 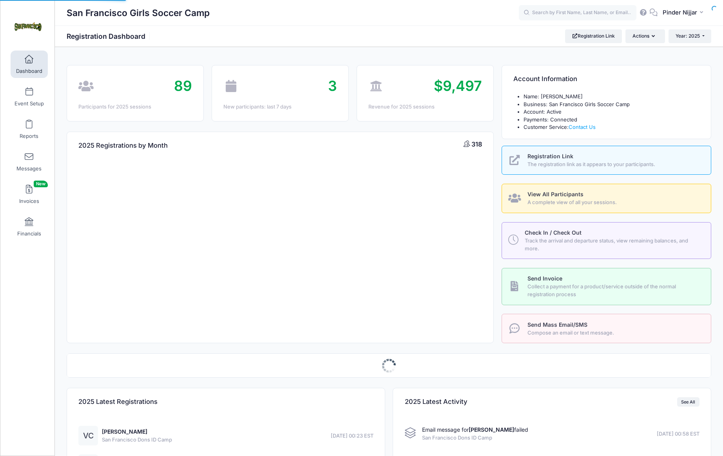 What do you see at coordinates (29, 103) in the screenshot?
I see `span: Event Setup` at bounding box center [29, 103].